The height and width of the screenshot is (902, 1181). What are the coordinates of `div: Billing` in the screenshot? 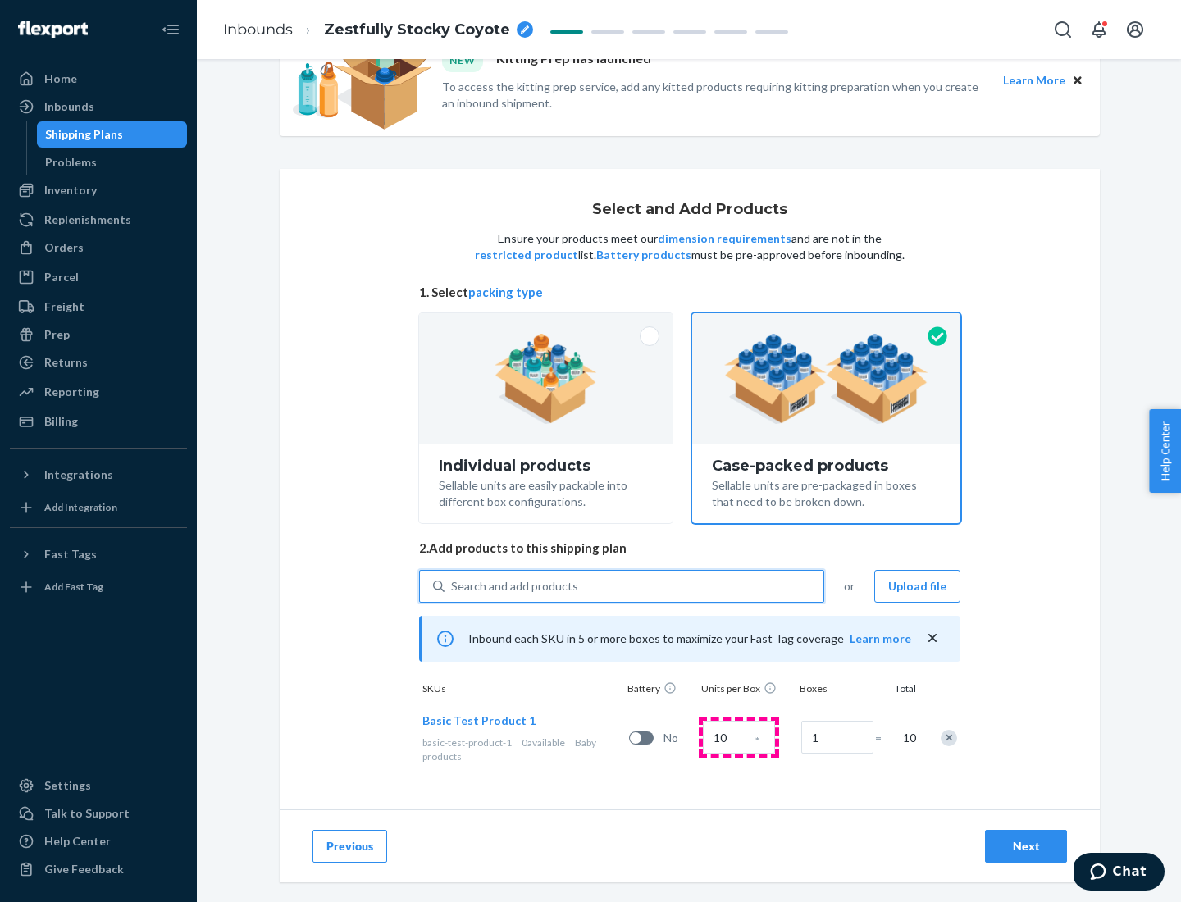 It's located at (61, 422).